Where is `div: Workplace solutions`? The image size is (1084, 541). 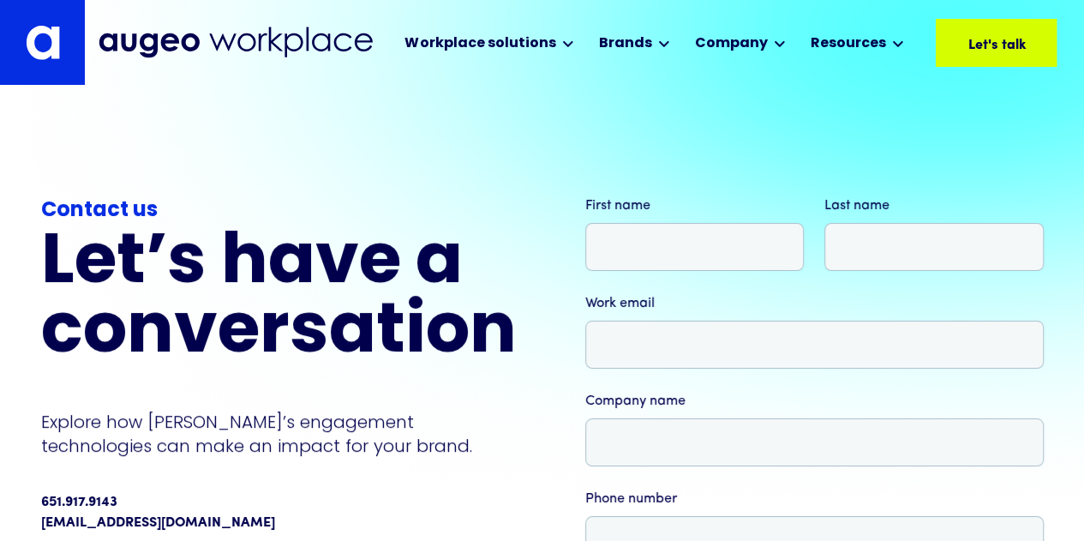 div: Workplace solutions is located at coordinates (480, 44).